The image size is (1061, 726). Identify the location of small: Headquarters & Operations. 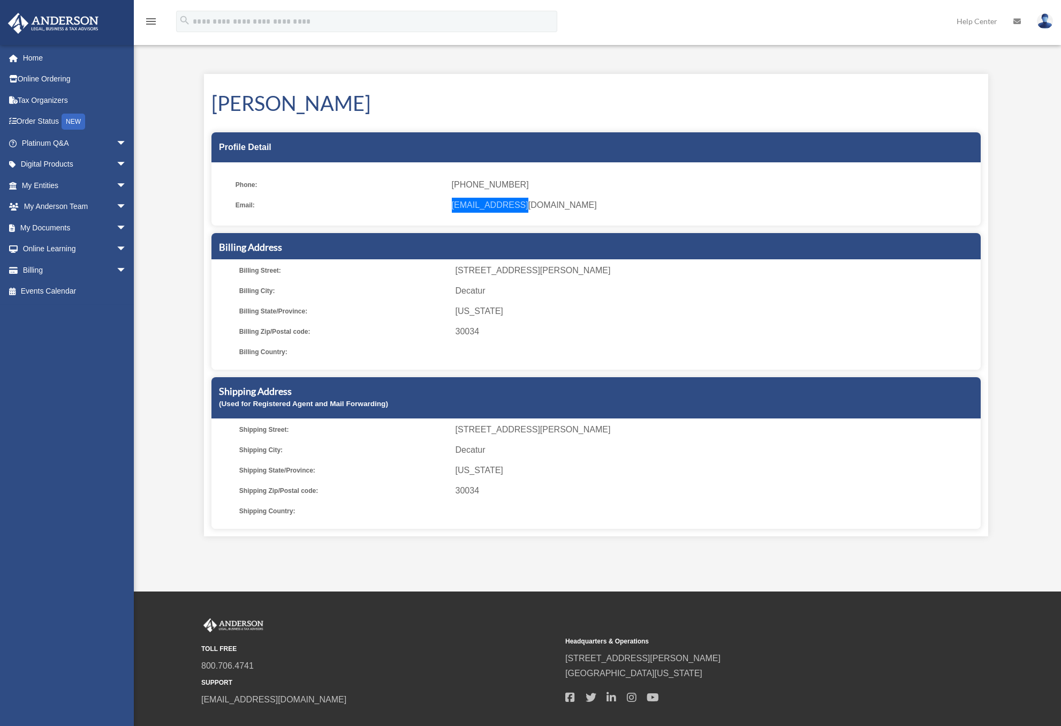
(744, 641).